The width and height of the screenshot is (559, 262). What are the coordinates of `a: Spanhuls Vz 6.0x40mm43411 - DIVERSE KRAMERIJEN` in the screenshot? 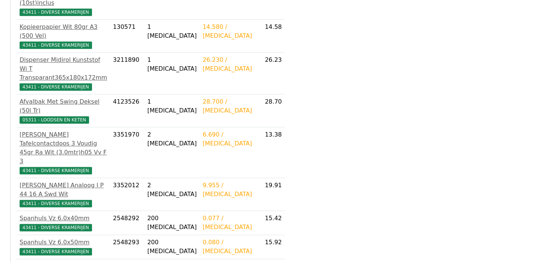 It's located at (63, 222).